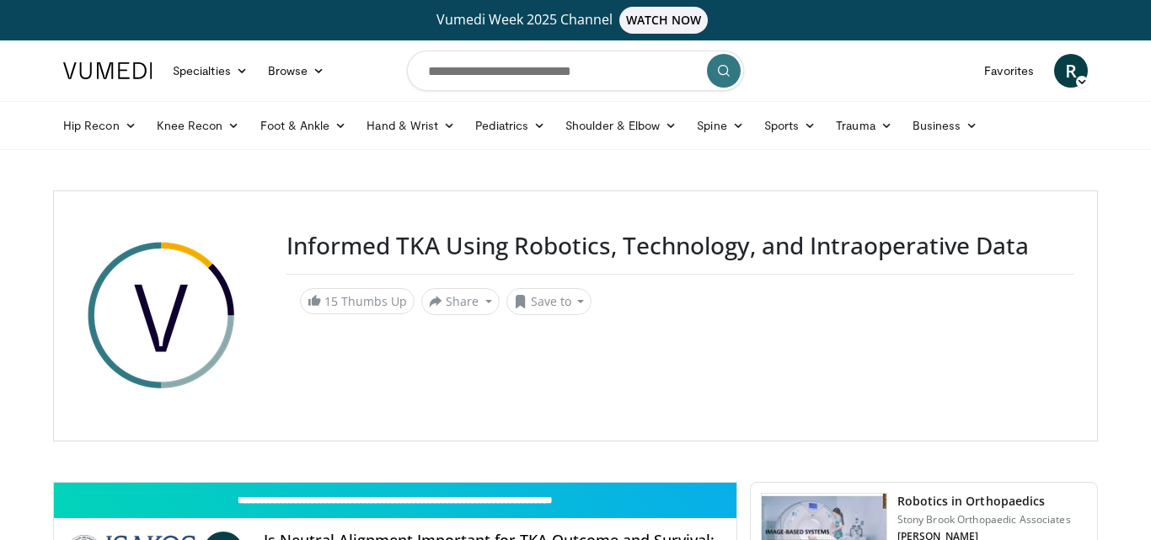 The height and width of the screenshot is (540, 1151). Describe the element at coordinates (510, 126) in the screenshot. I see `a: Pediatrics` at that location.